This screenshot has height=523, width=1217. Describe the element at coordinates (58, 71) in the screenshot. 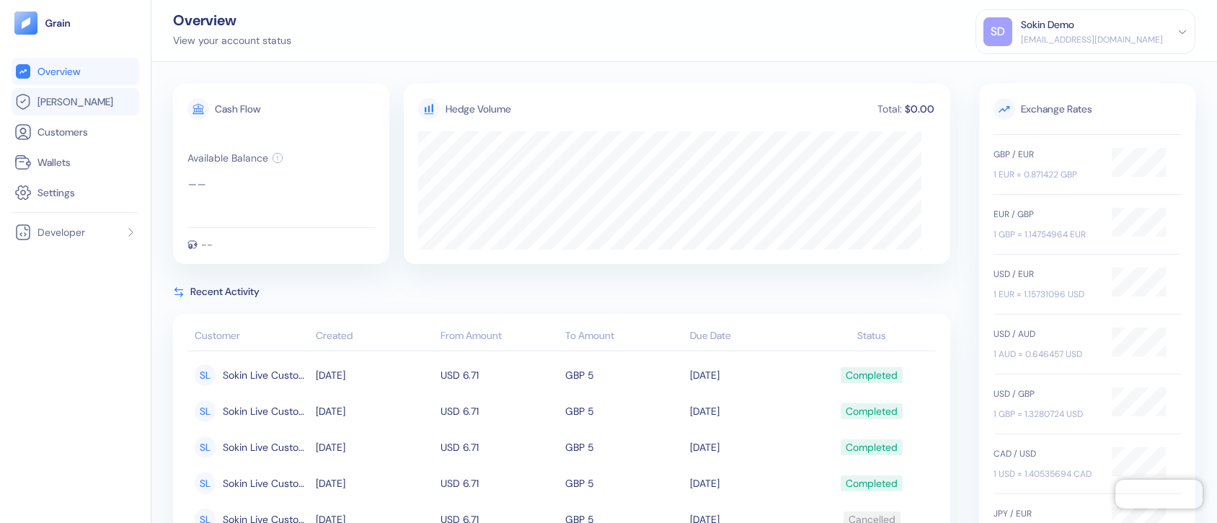

I see `span: Overview` at that location.